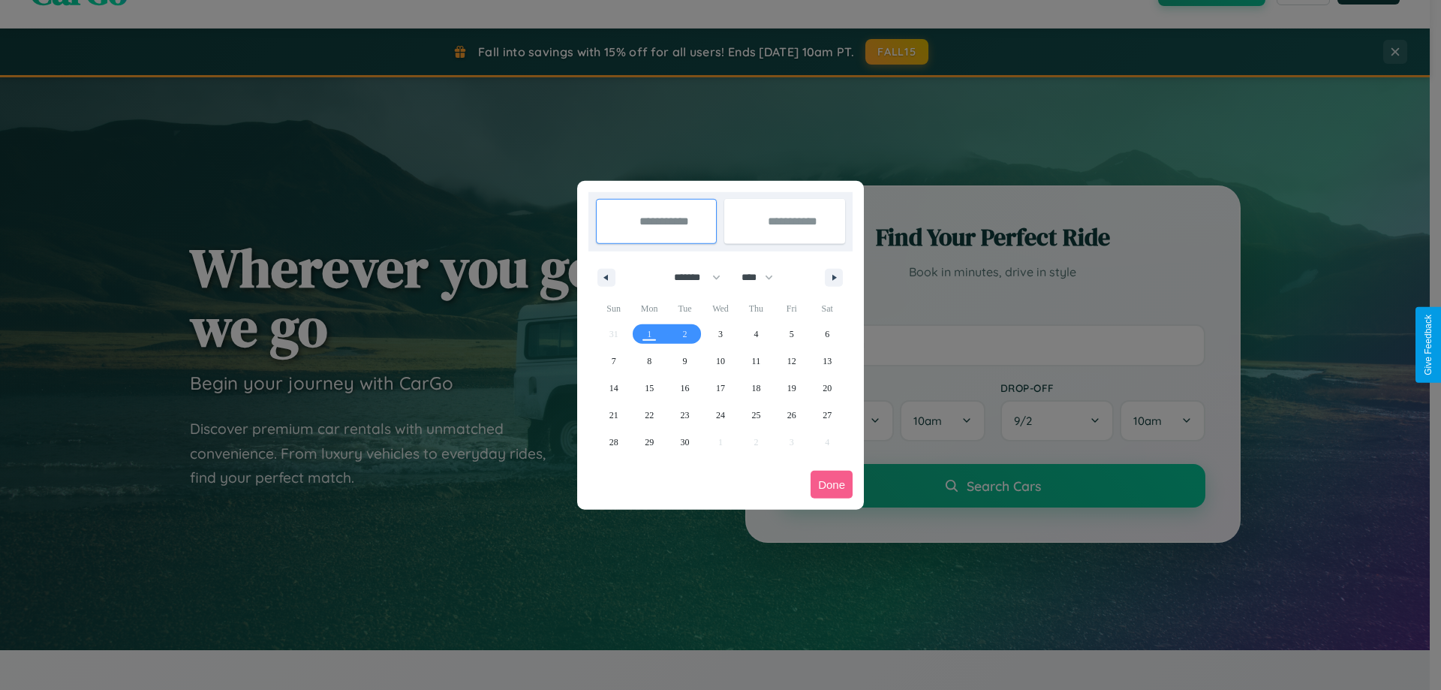 The image size is (1441, 690). What do you see at coordinates (721, 415) in the screenshot?
I see `span: 24` at bounding box center [721, 415].